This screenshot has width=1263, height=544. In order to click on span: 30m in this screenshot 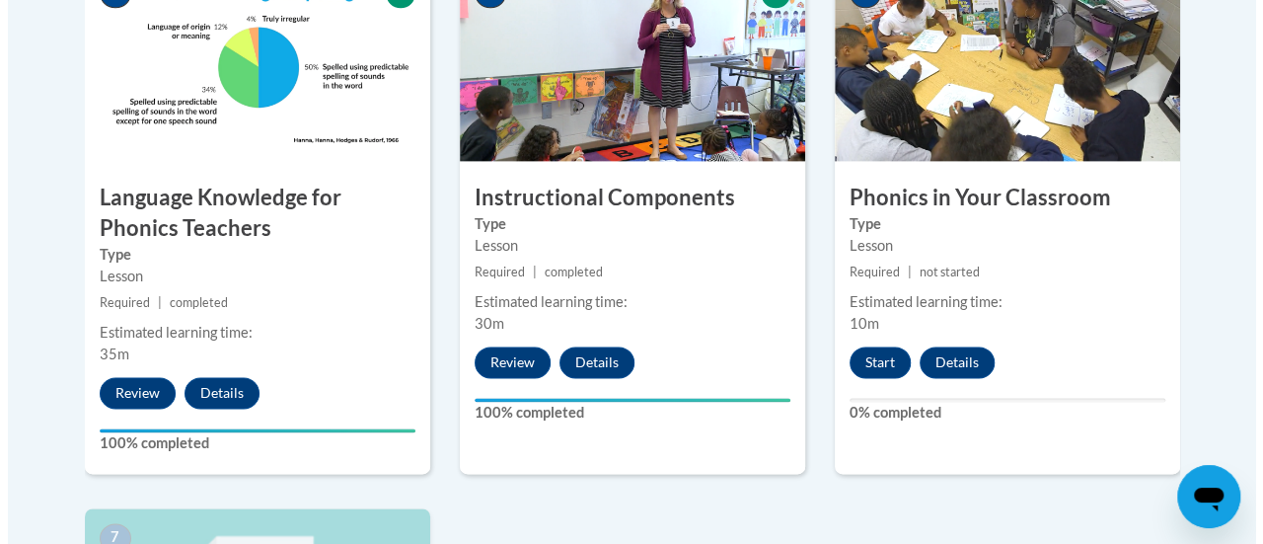, I will do `click(481, 323)`.